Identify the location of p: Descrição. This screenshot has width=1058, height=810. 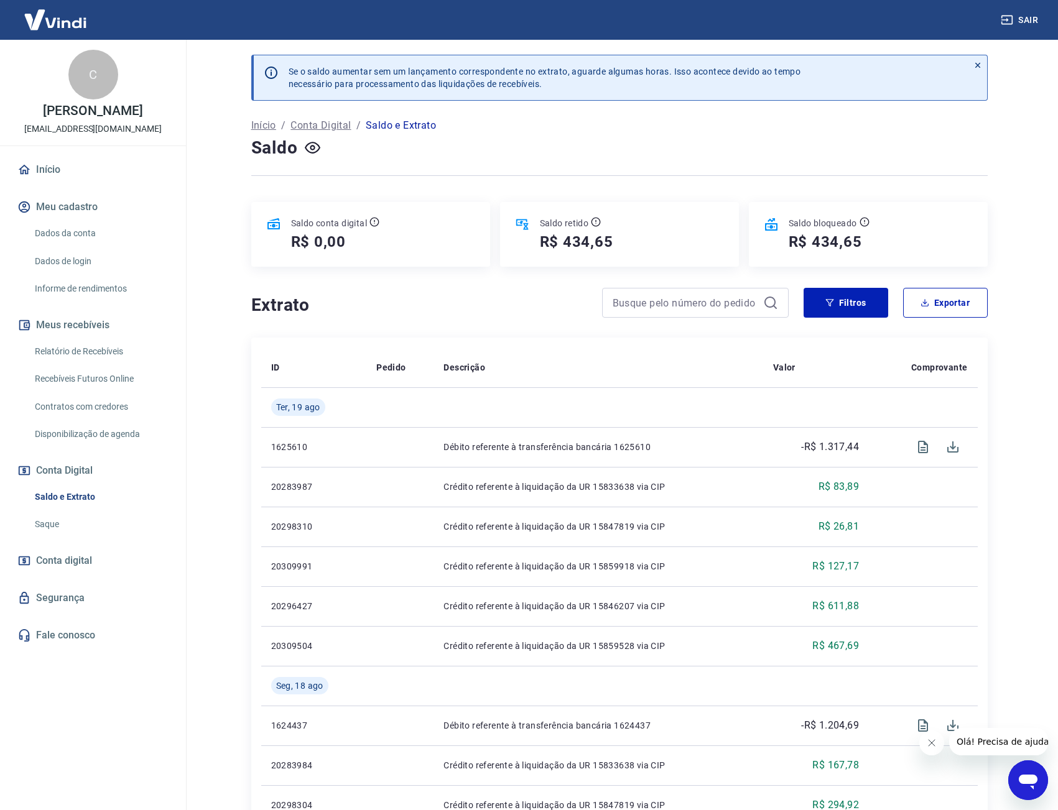
(464, 368).